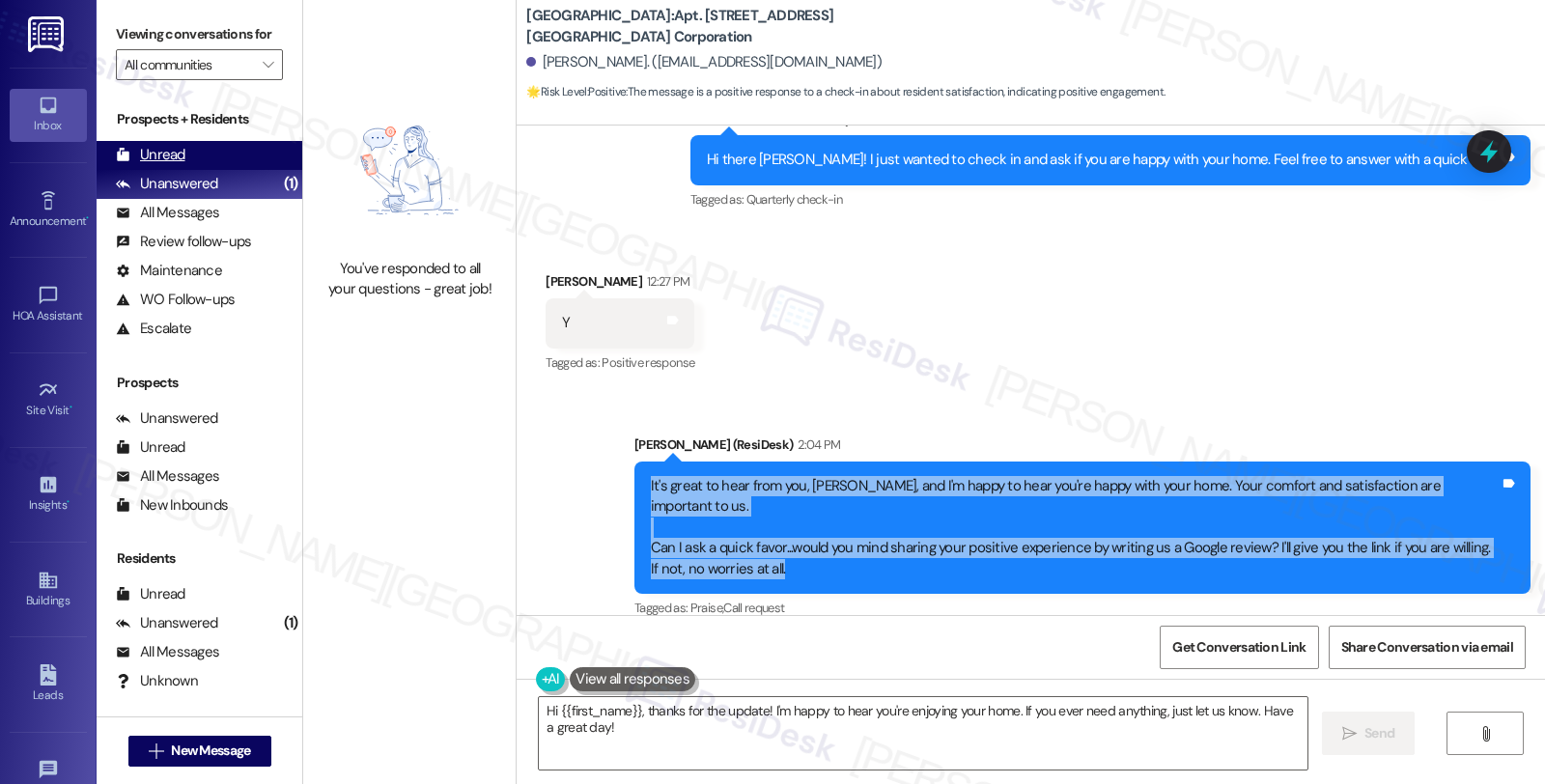  I want to click on div: Unknown, so click(157, 681).